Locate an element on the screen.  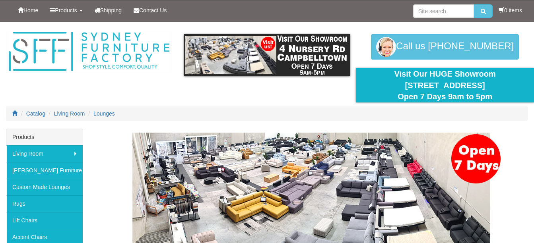
span: Contact Us is located at coordinates (153, 10).